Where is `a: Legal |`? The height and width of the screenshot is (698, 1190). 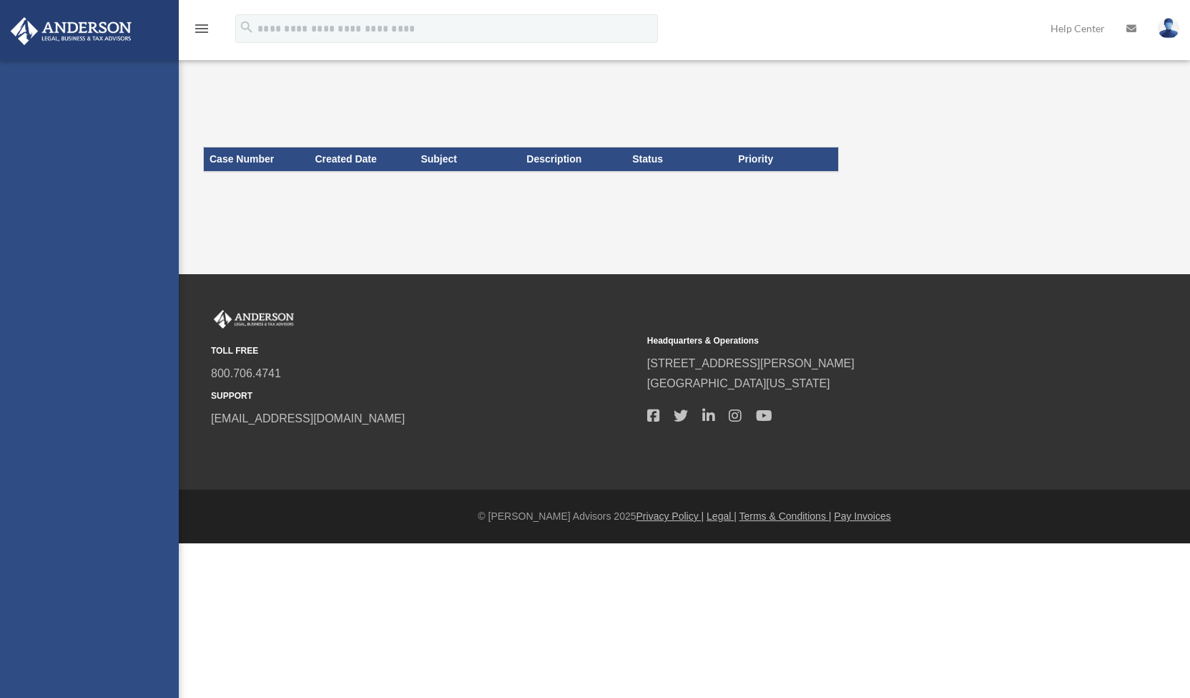
a: Legal | is located at coordinates (722, 516).